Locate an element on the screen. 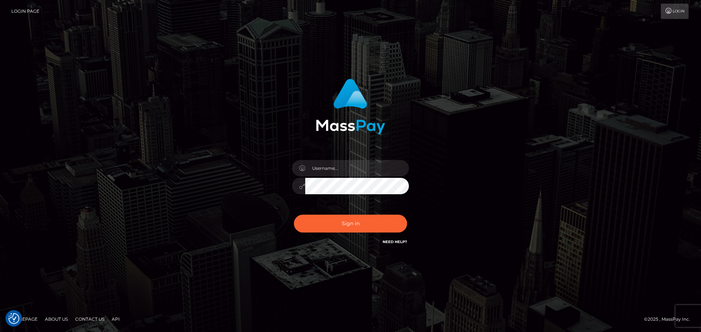 This screenshot has height=332, width=701. a: API is located at coordinates (116, 319).